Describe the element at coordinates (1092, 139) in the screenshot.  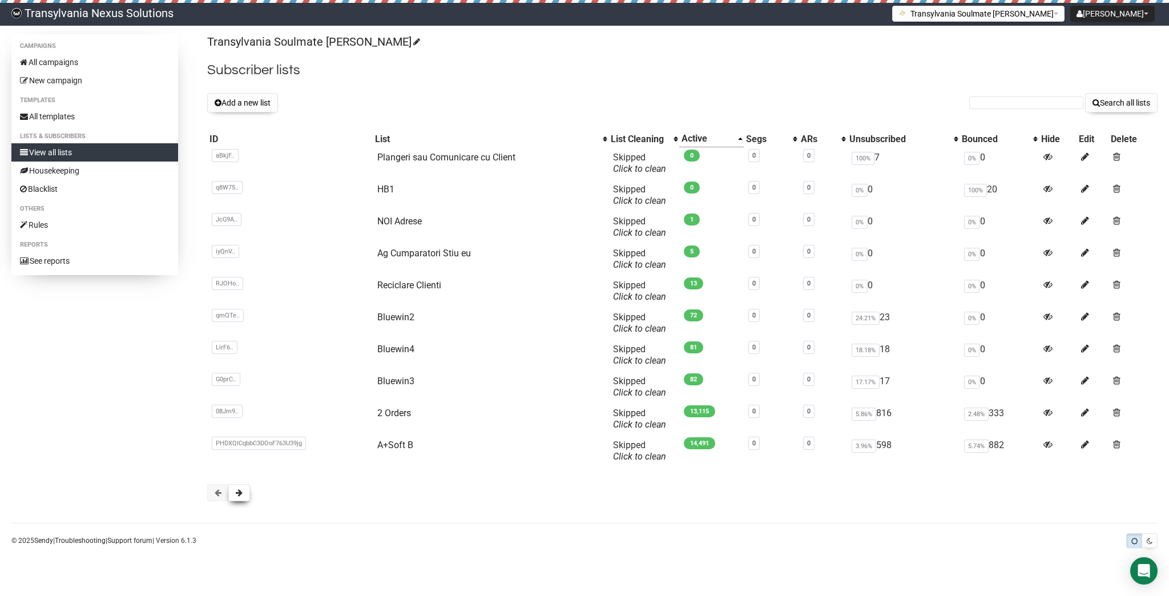
I see `th: Edit: No sort applied, sorting is disabled` at that location.